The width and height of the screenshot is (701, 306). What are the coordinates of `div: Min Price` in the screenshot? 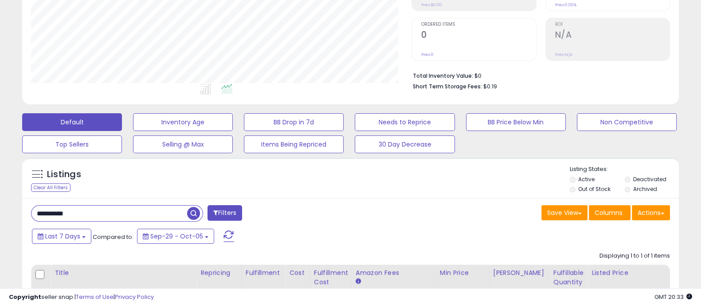 It's located at (463, 272).